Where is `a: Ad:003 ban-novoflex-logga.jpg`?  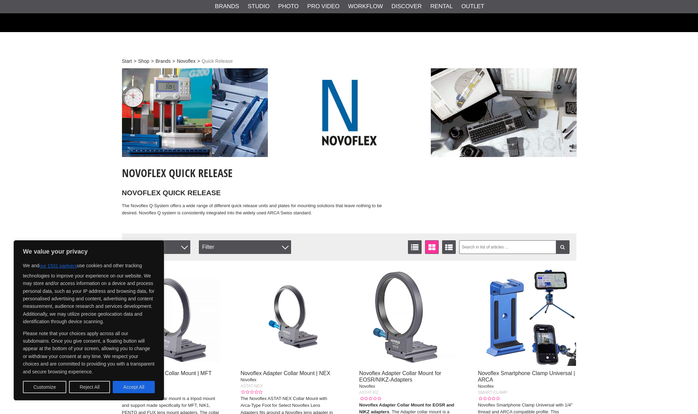 a: Ad:003 ban-novoflex-logga.jpg is located at coordinates (349, 113).